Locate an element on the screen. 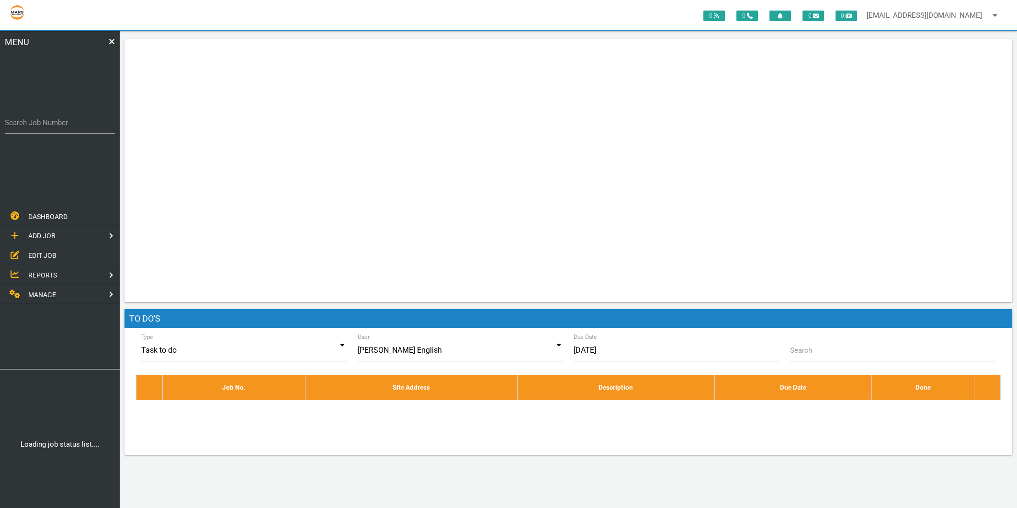 Image resolution: width=1017 pixels, height=508 pixels. th: Done is located at coordinates (923, 387).